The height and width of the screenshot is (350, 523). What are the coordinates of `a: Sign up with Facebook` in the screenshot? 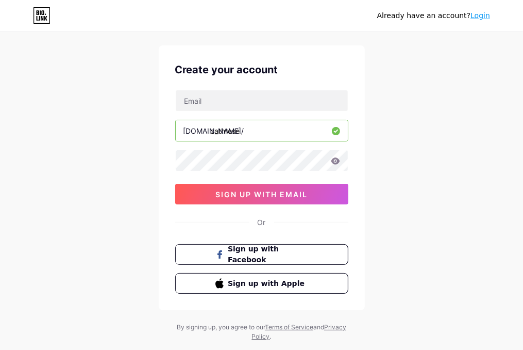 It's located at (262, 254).